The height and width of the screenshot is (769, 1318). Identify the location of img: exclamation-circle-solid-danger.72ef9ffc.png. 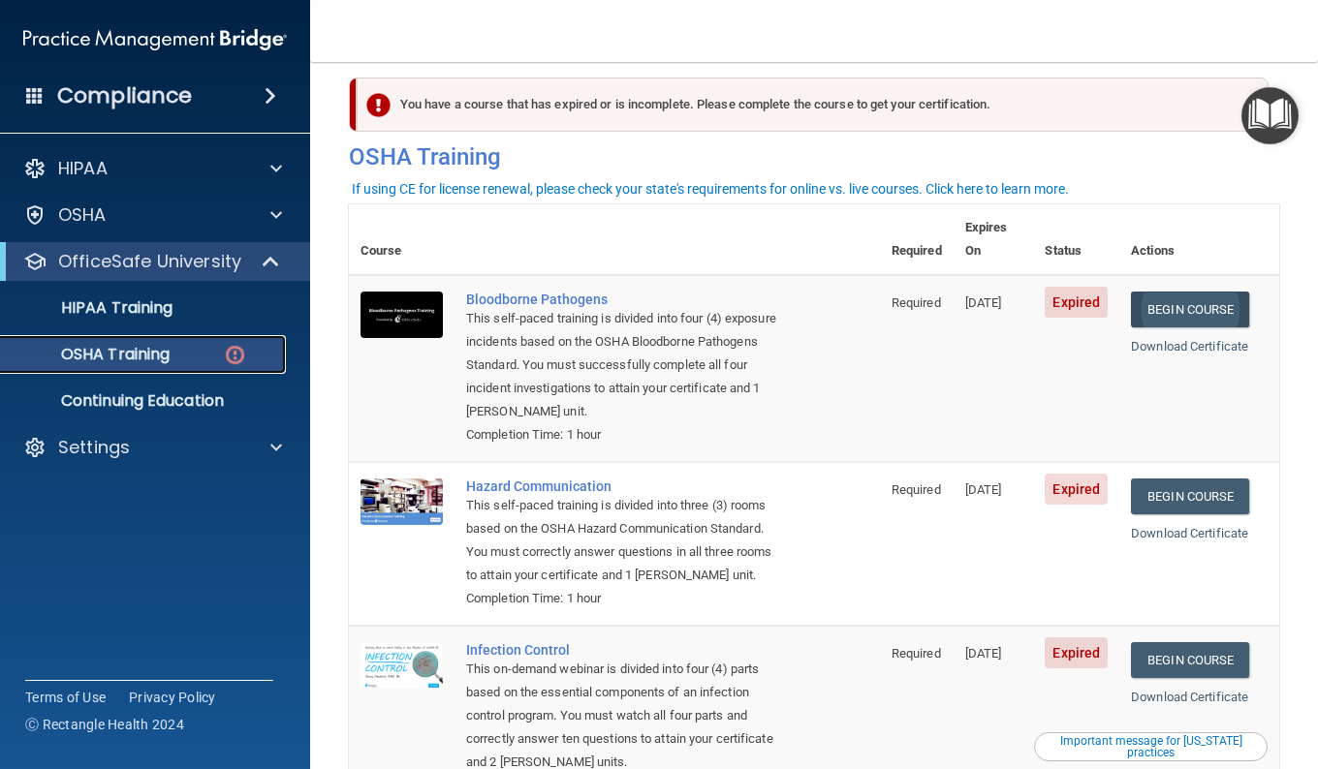
(378, 105).